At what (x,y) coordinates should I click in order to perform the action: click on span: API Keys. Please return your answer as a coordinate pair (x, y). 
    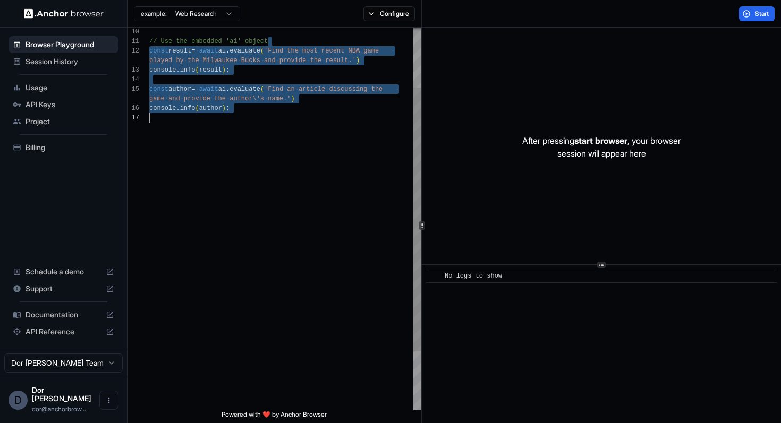
    Looking at the image, I should click on (70, 105).